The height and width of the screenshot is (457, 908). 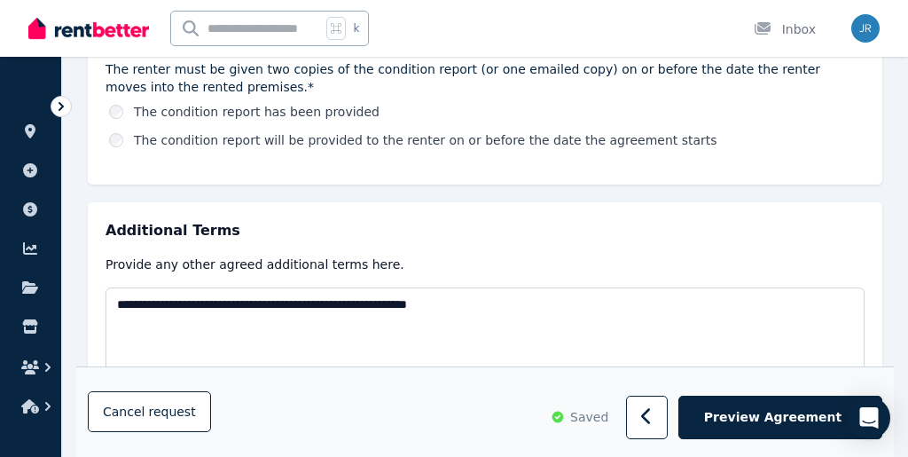 What do you see at coordinates (780, 418) in the screenshot?
I see `button: Preview Agreement` at bounding box center [780, 418].